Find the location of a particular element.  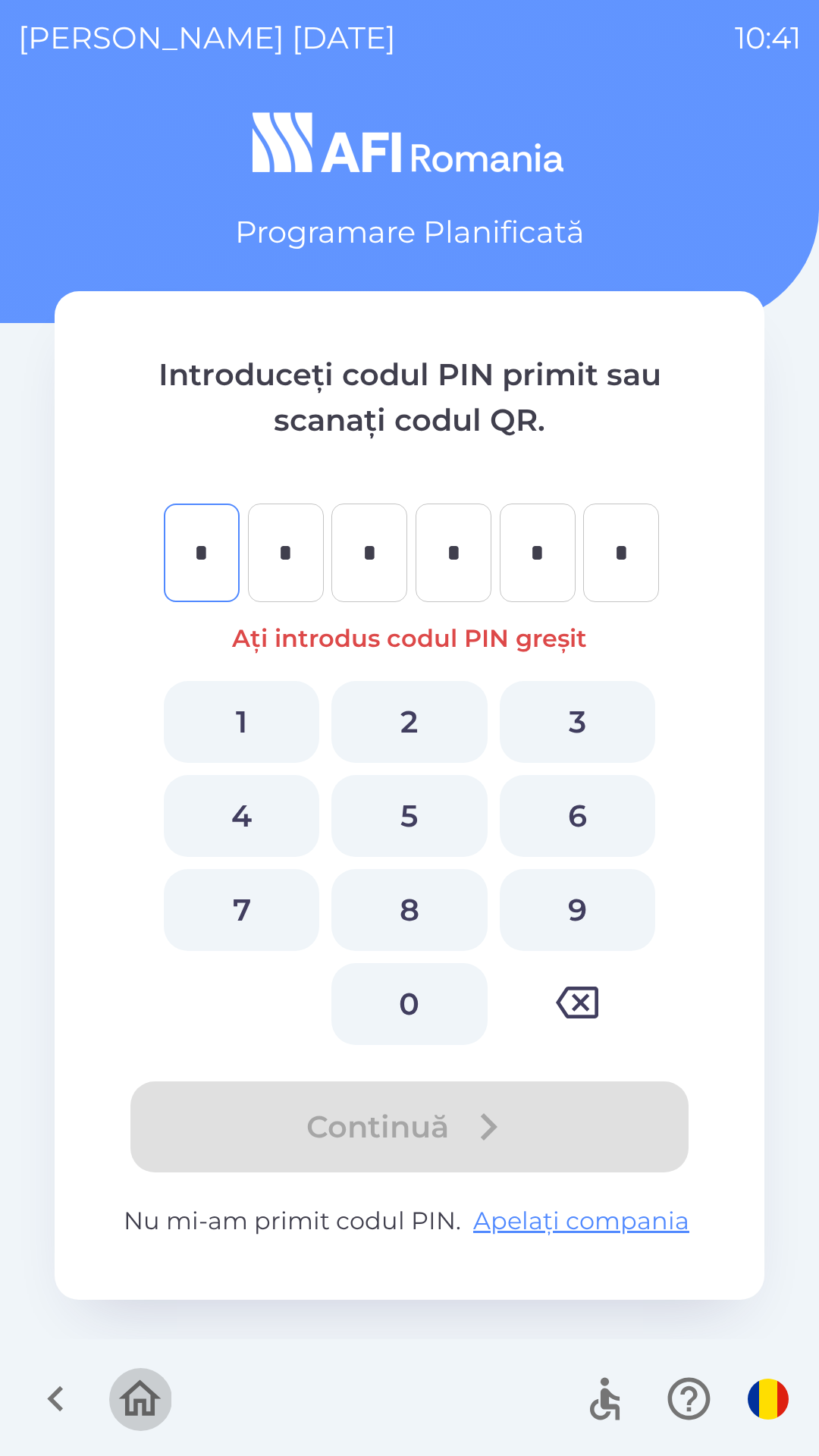

button: 1 is located at coordinates (241, 722).